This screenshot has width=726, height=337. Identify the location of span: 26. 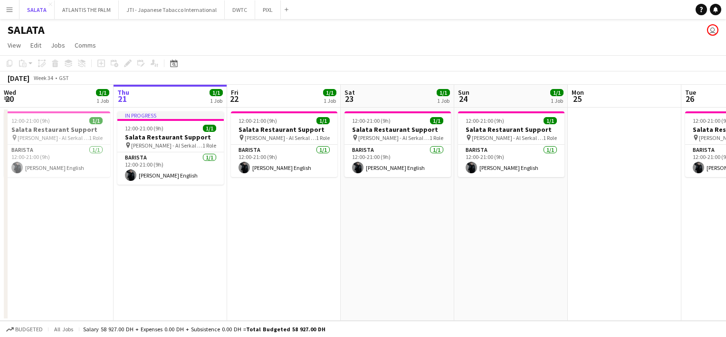
(690, 98).